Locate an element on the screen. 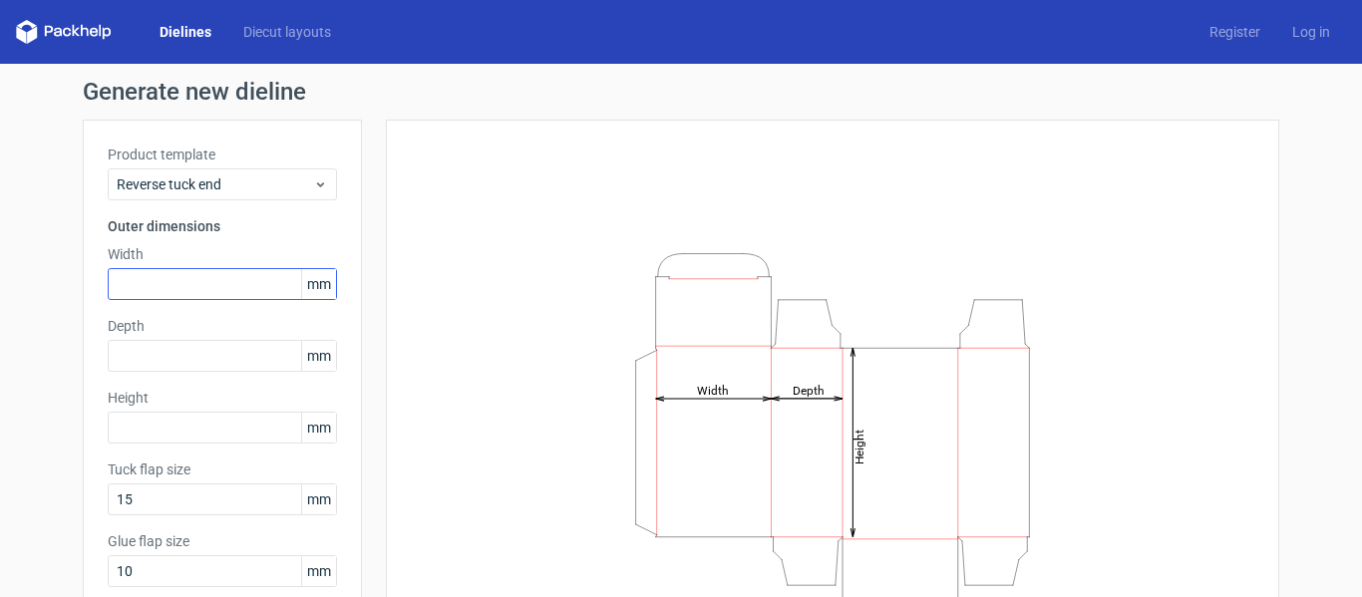  span: Reverse tuck end is located at coordinates (214, 184).